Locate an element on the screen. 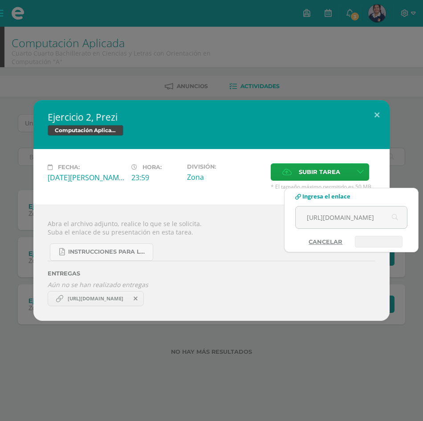  a: Aceptar is located at coordinates (378, 242).